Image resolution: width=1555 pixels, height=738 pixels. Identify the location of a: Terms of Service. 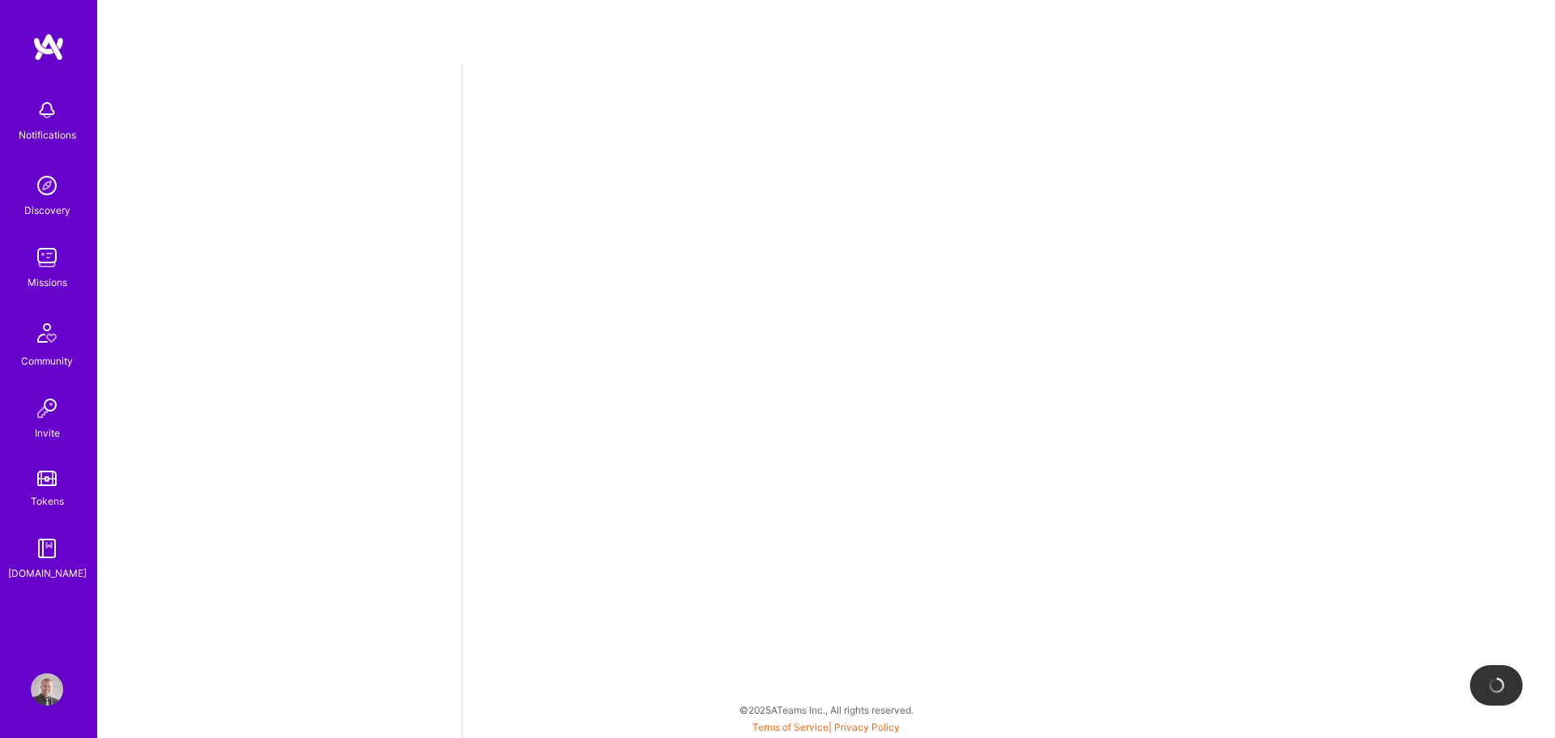
(791, 727).